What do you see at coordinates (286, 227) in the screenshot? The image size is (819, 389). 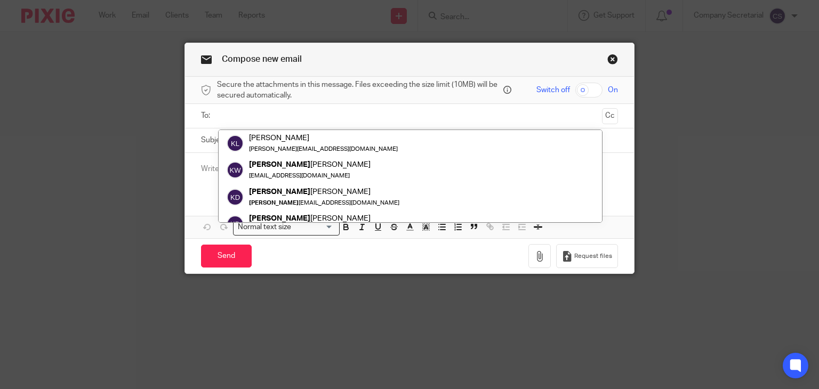 I see `div: Search for option` at bounding box center [286, 227].